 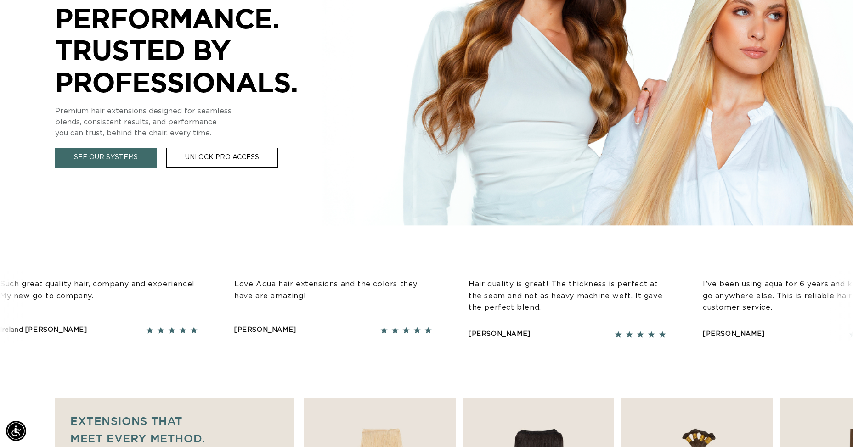 What do you see at coordinates (106, 157) in the screenshot?
I see `a: See Our Systems` at bounding box center [106, 157].